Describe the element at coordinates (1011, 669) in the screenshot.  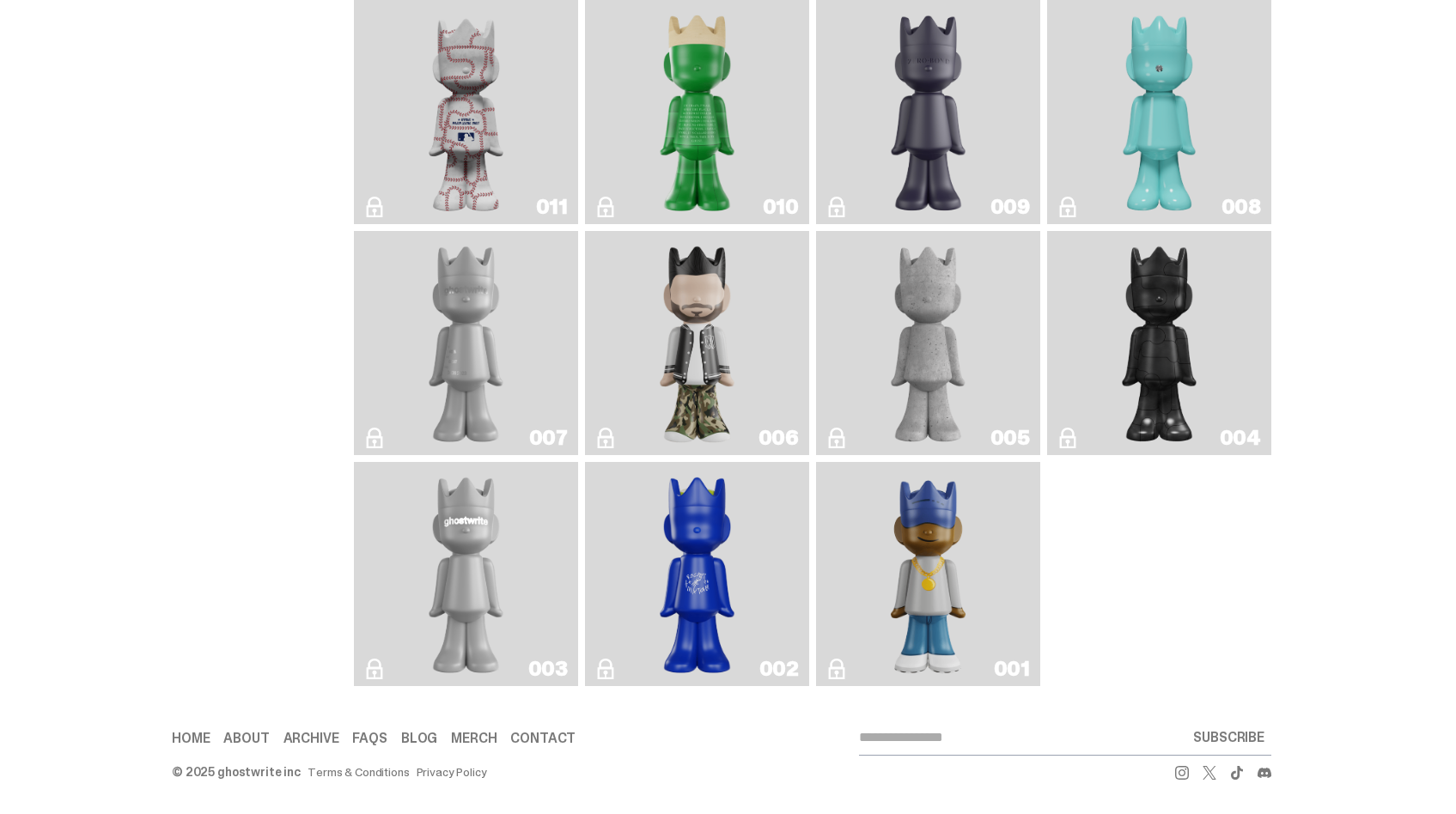
I see `div: 001` at that location.